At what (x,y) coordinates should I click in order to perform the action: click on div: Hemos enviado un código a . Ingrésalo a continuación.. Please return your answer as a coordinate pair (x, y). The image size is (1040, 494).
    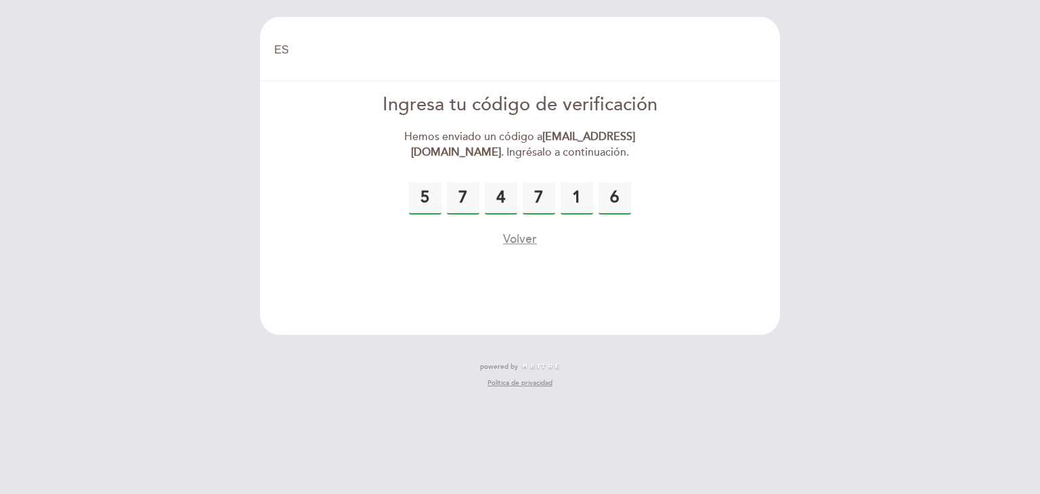
    Looking at the image, I should click on (520, 145).